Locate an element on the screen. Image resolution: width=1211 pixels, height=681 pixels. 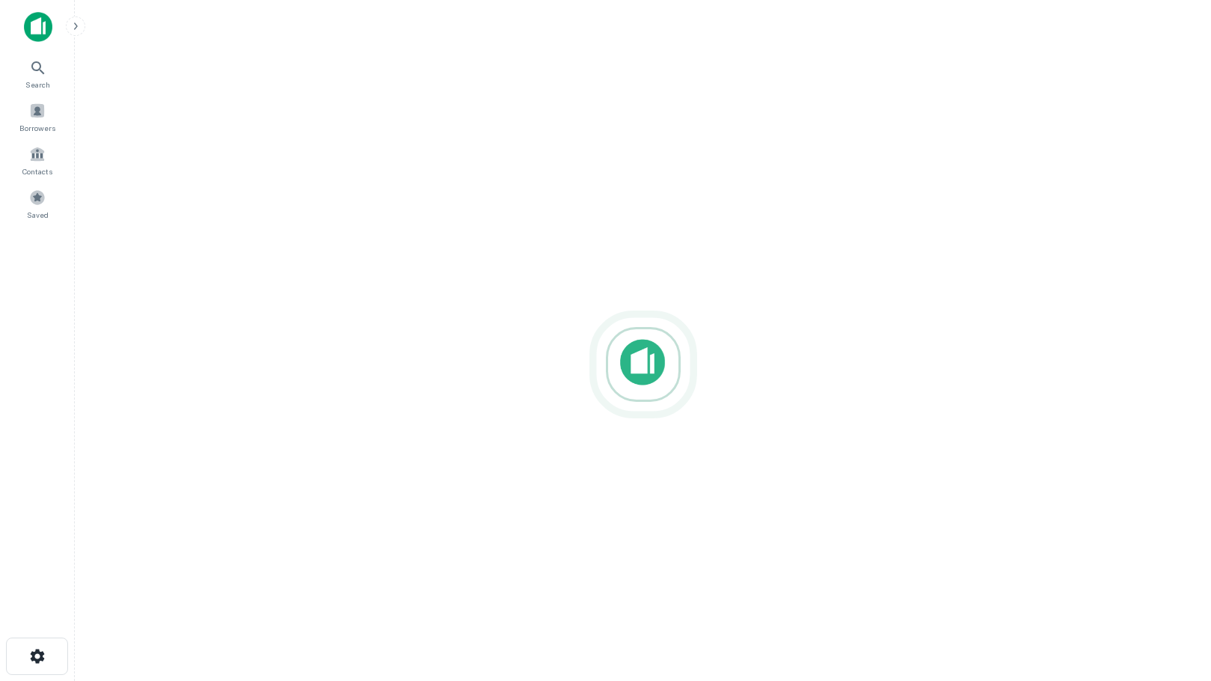
div: Saved is located at coordinates (37, 203).